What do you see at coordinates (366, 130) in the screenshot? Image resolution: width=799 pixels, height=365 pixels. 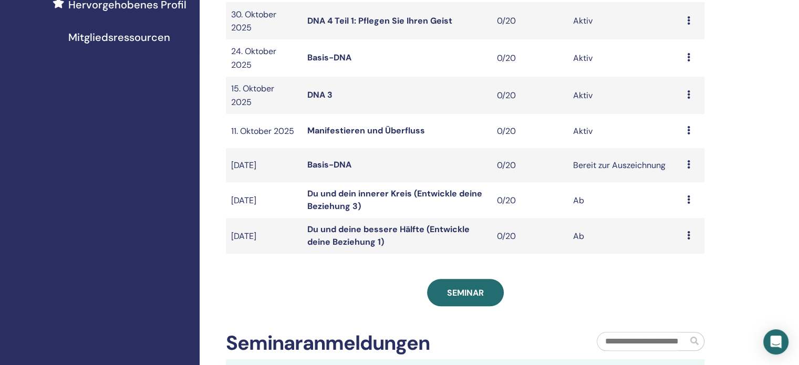 I see `font: Manifestieren und Überfluss` at bounding box center [366, 130].